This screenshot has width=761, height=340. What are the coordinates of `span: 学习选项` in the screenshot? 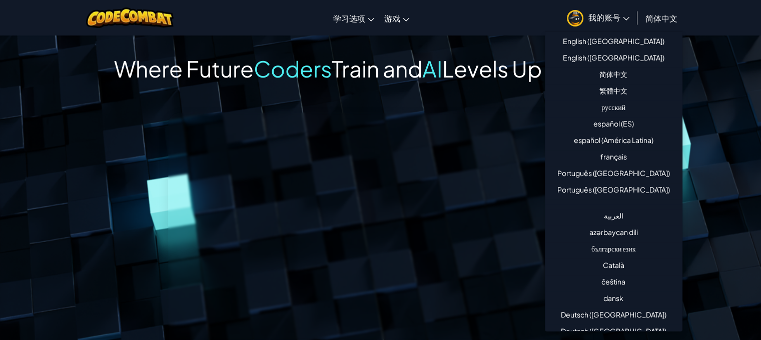 It's located at (349, 18).